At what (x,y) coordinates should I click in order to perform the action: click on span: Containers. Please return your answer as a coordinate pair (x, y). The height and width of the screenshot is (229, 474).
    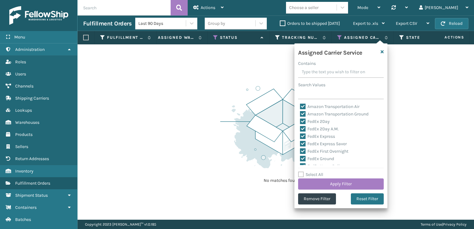
    Looking at the image, I should click on (26, 207).